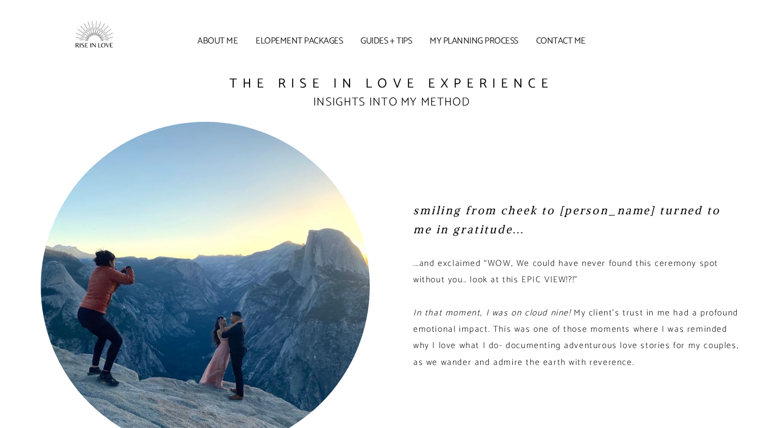 The width and height of the screenshot is (783, 428). What do you see at coordinates (560, 41) in the screenshot?
I see `a: Contact me` at bounding box center [560, 41].